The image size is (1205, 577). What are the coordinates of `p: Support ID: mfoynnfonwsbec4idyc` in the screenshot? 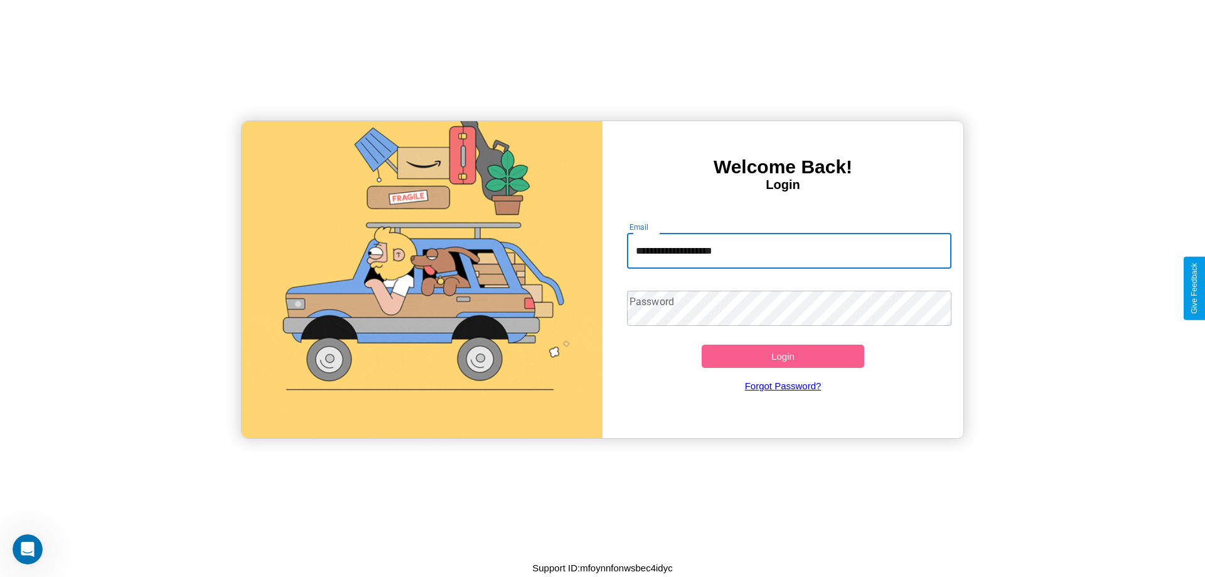 It's located at (602, 567).